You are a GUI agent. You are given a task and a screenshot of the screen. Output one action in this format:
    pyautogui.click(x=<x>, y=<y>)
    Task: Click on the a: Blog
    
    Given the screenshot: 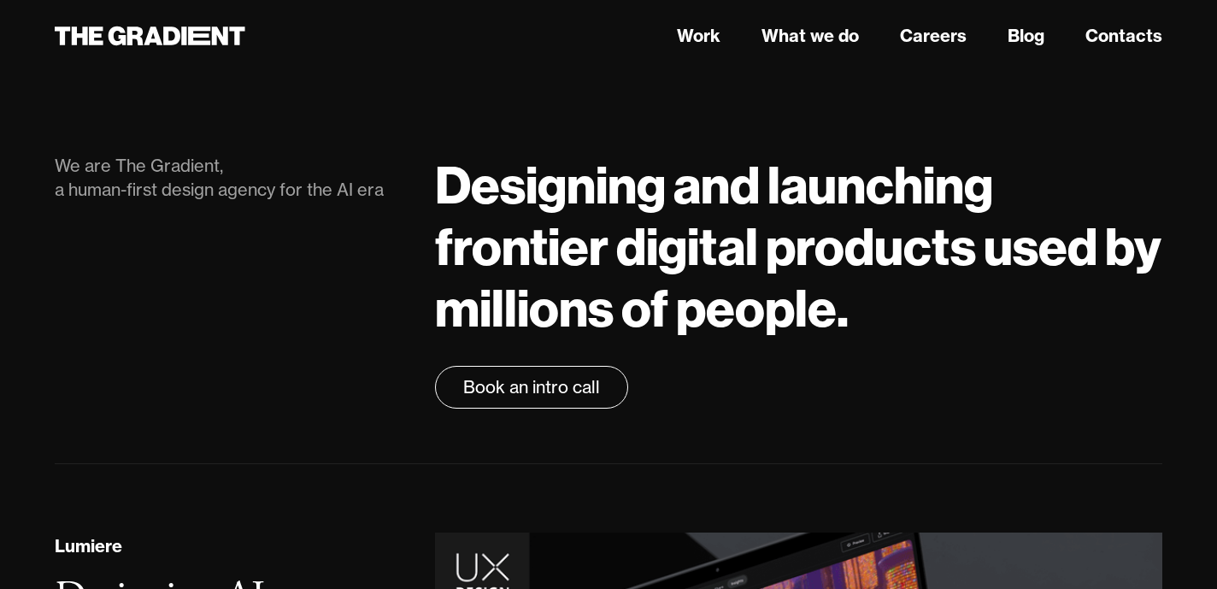 What is the action you would take?
    pyautogui.click(x=1025, y=36)
    